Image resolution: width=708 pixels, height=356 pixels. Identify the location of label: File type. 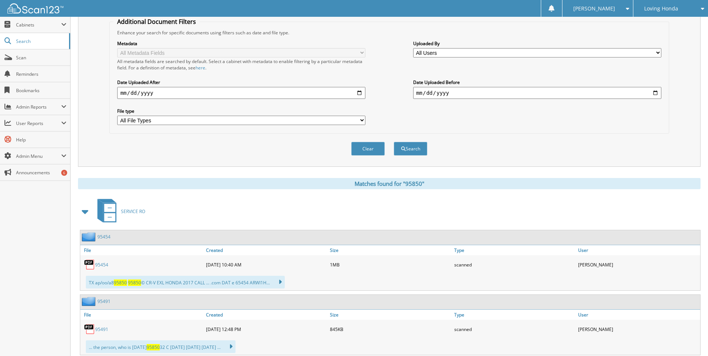
(241, 111).